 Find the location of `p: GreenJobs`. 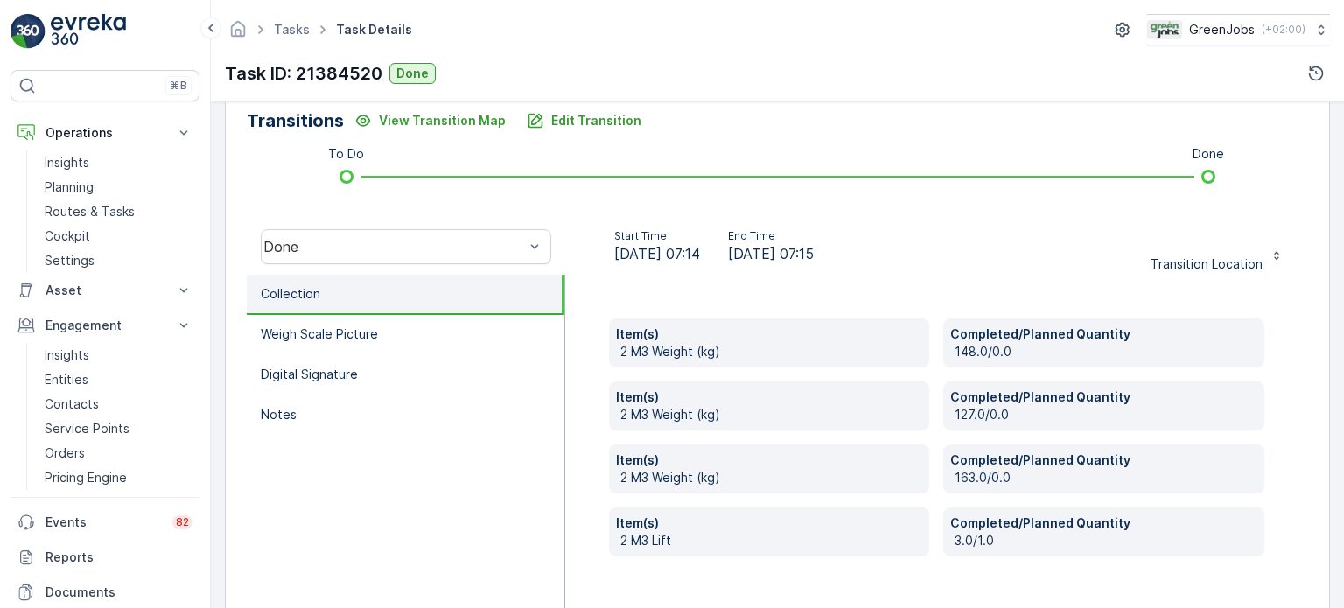

p: GreenJobs is located at coordinates (1222, 30).